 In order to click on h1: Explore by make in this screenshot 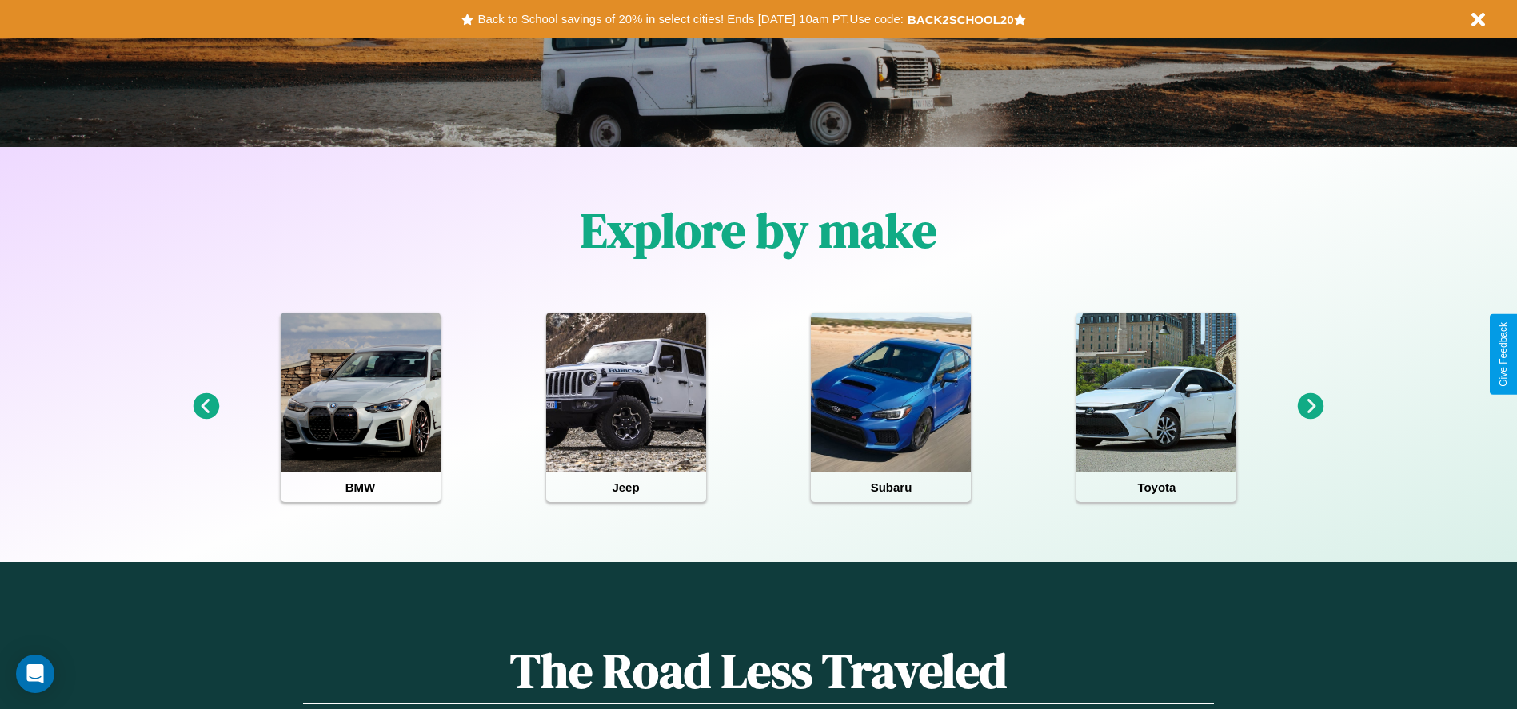, I will do `click(758, 230)`.